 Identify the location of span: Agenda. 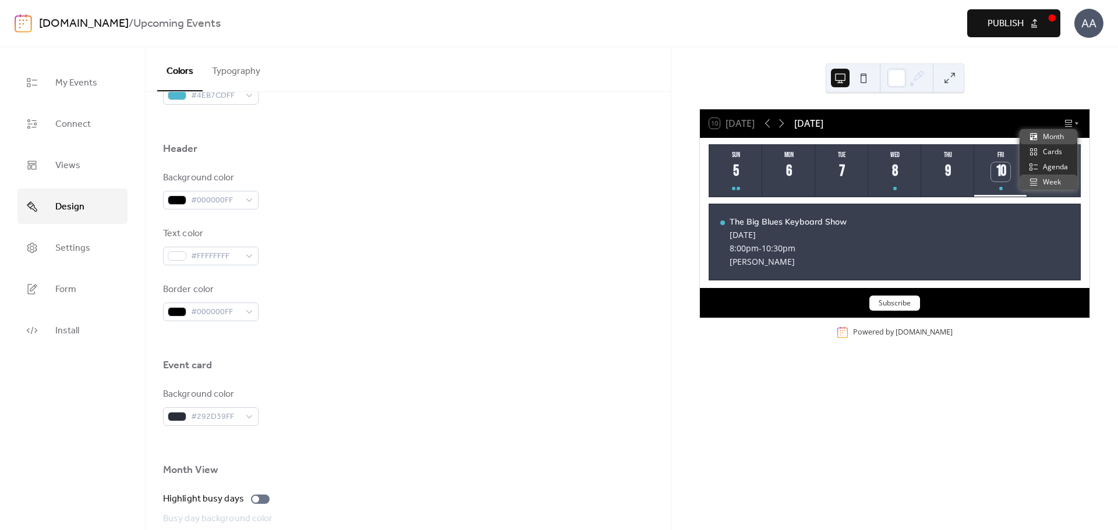
(1055, 167).